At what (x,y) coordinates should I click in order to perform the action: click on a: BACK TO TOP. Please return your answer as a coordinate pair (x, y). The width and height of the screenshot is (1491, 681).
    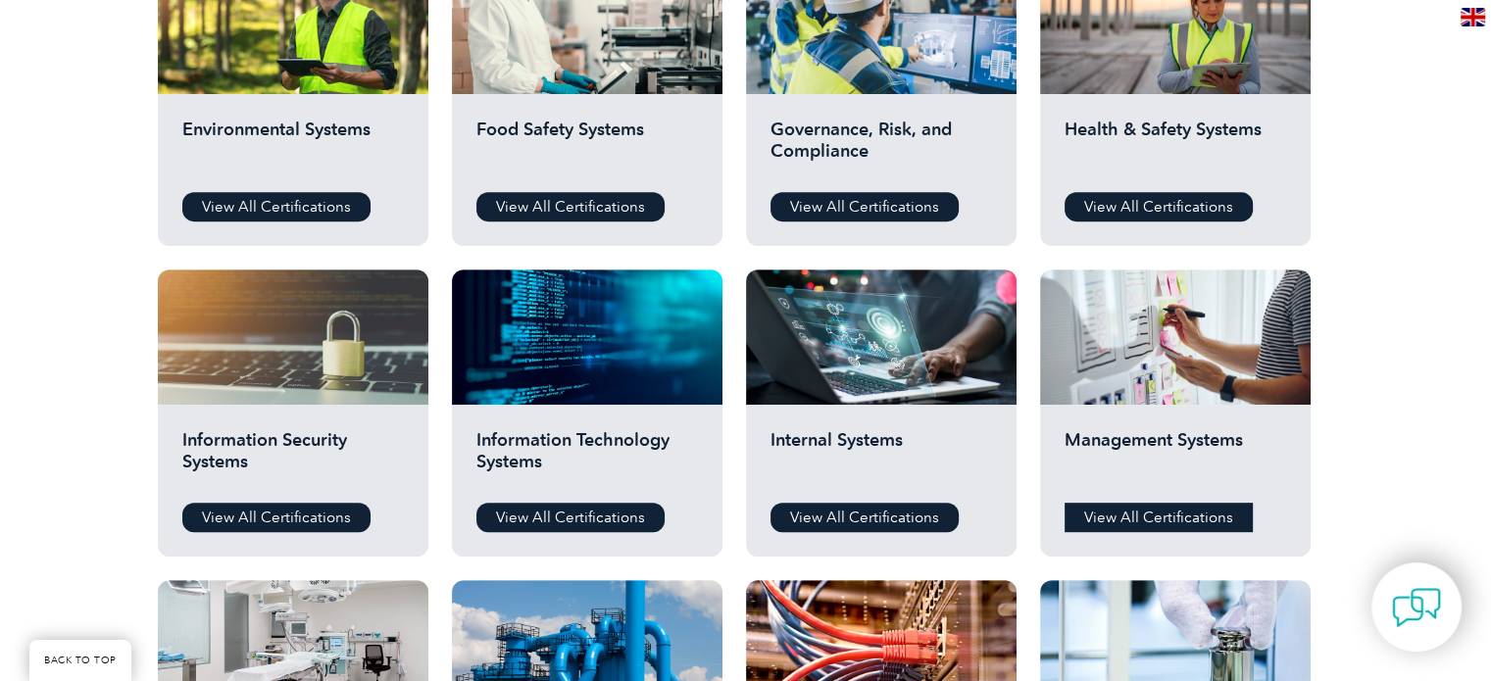
    Looking at the image, I should click on (80, 661).